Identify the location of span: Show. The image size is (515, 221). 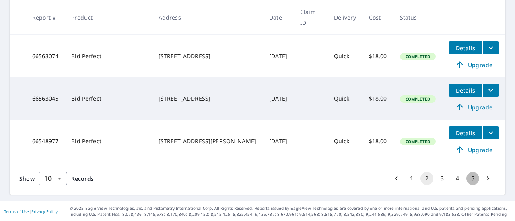
(27, 179).